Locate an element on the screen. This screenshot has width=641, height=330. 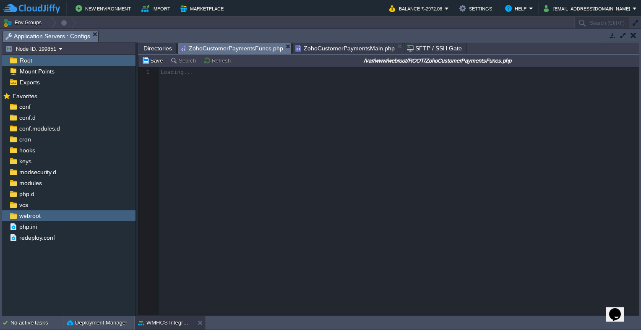
button: Marketplace is located at coordinates (203, 8).